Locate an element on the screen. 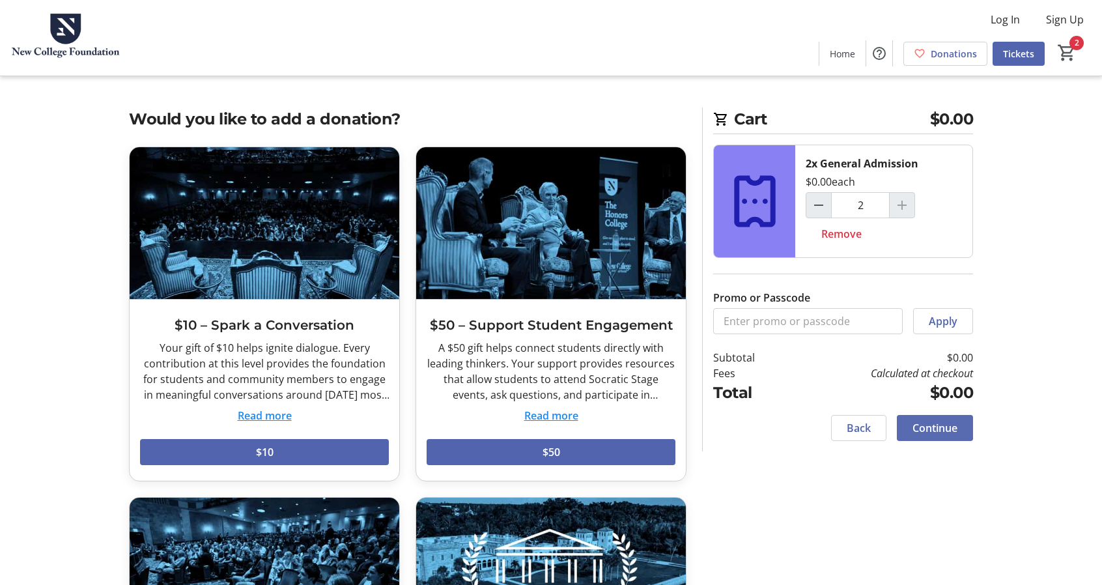 The width and height of the screenshot is (1102, 585). img: $50 – Support Student Engagement is located at coordinates (551, 223).